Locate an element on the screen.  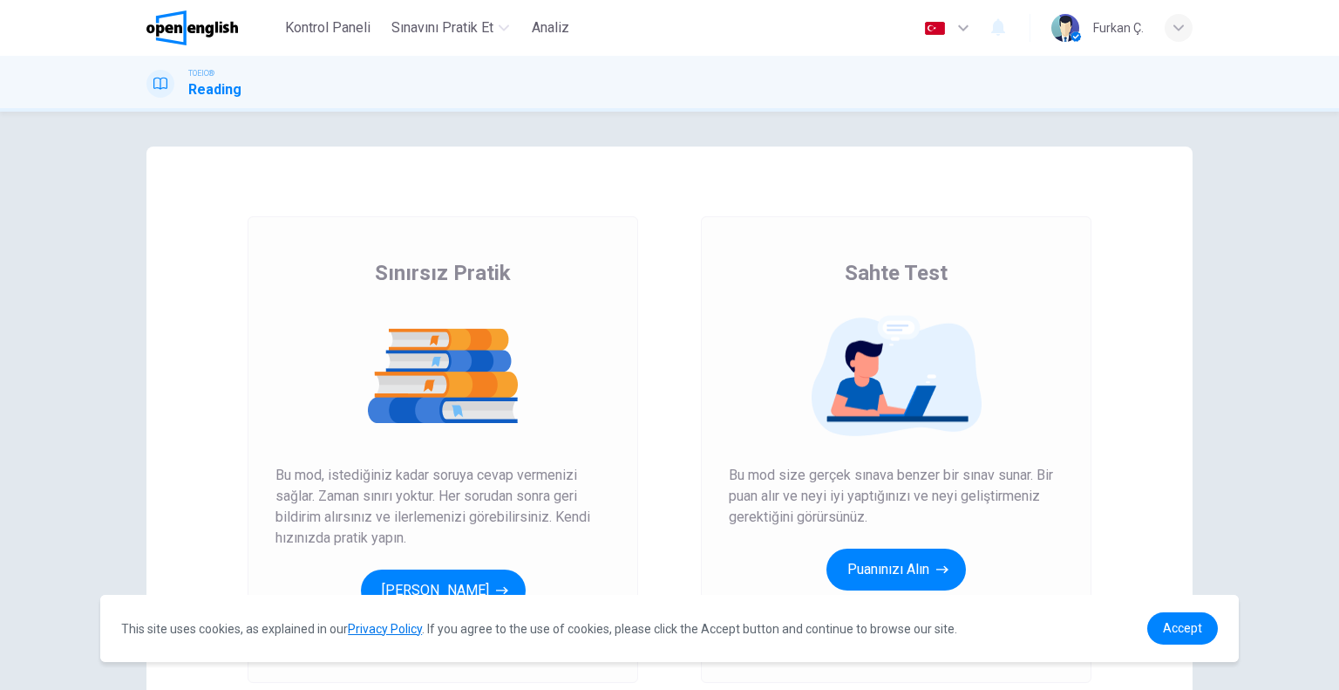
button: Sınavını Pratik Et is located at coordinates (450, 28).